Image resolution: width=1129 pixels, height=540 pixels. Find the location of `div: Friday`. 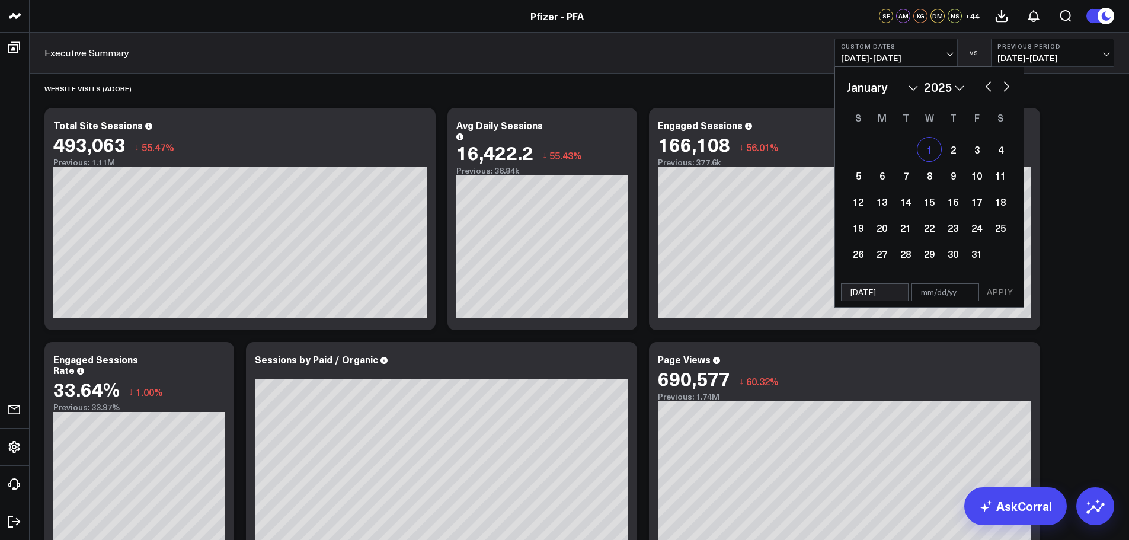

div: Friday is located at coordinates (976, 117).